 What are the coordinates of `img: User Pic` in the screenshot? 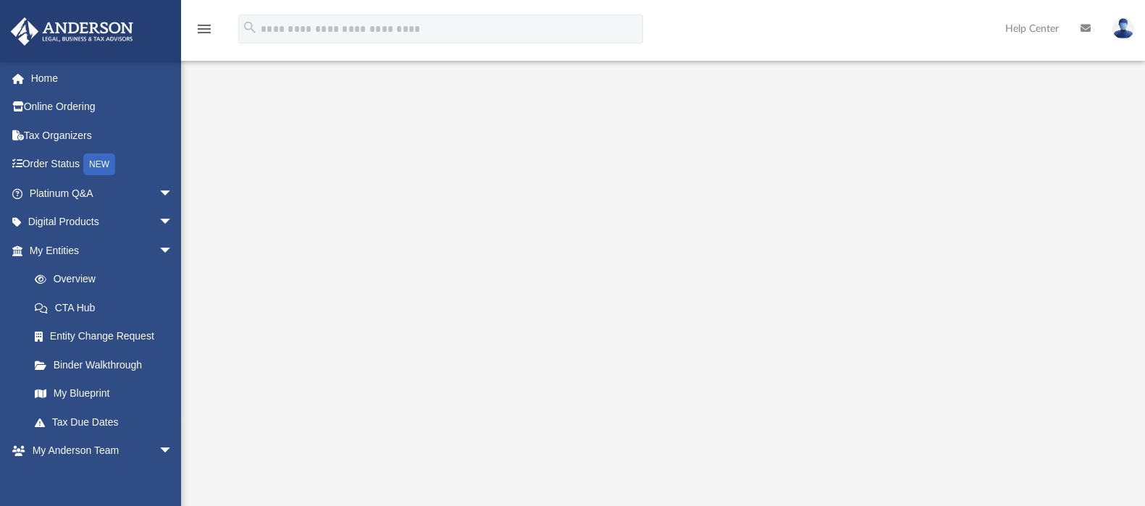 It's located at (1123, 28).